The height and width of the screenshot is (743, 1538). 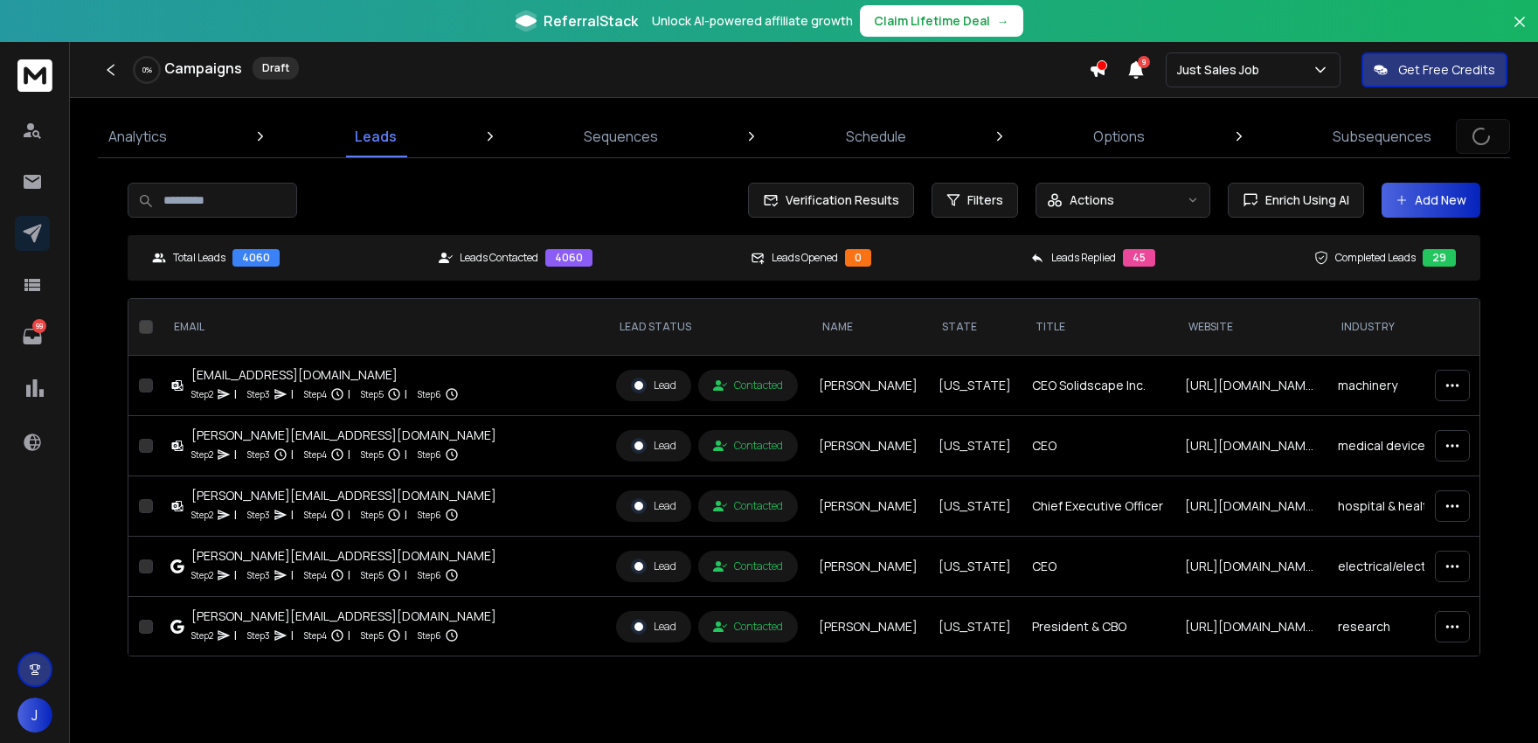 What do you see at coordinates (137, 136) in the screenshot?
I see `p: Analytics` at bounding box center [137, 136].